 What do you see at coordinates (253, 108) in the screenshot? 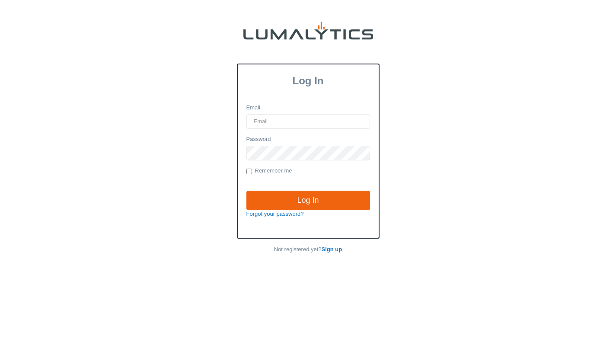
I see `label: Email` at bounding box center [253, 108].